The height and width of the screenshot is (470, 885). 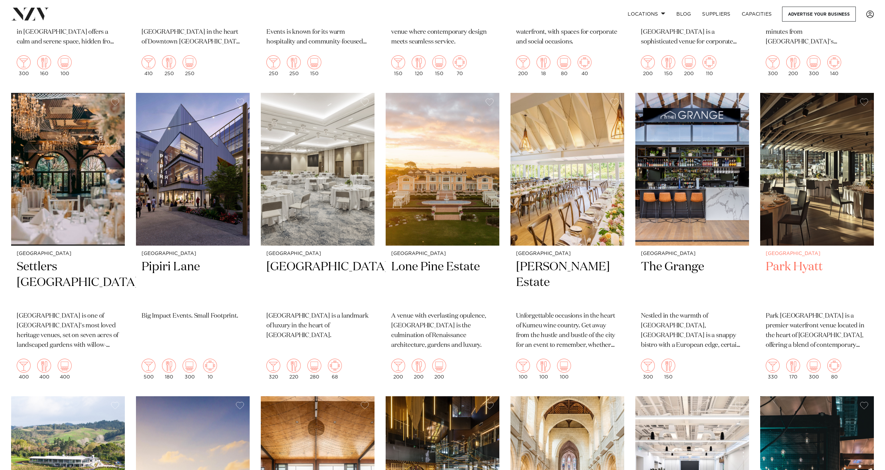 What do you see at coordinates (442, 282) in the screenshot?
I see `h2: Lone Pine Estate` at bounding box center [442, 282].